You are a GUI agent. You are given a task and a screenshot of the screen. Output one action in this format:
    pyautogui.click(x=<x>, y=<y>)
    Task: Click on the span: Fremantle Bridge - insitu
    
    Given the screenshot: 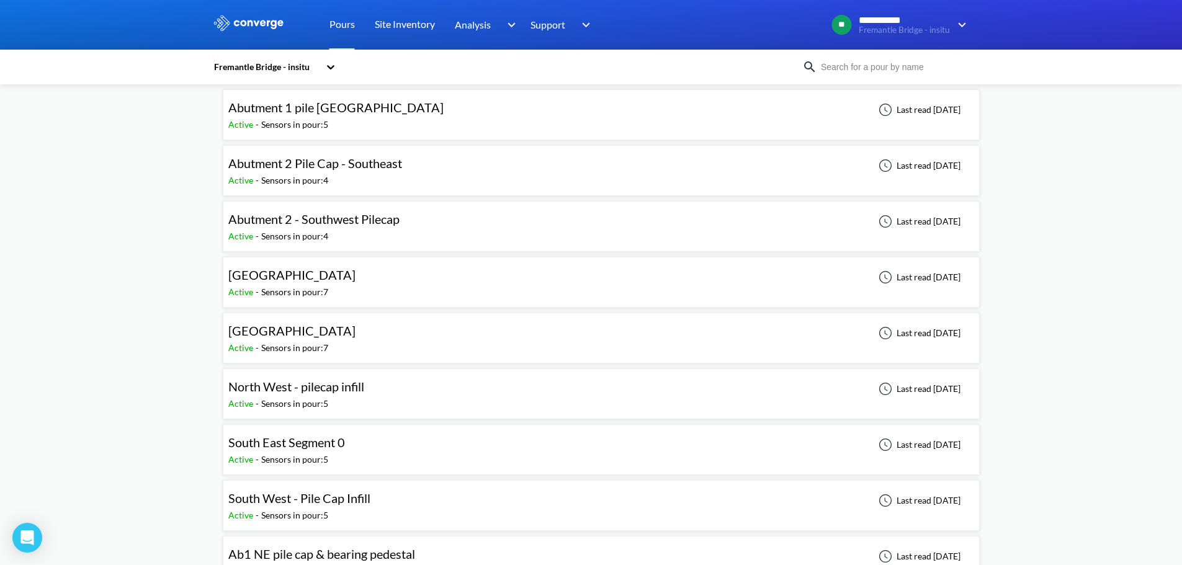 What is the action you would take?
    pyautogui.click(x=904, y=30)
    